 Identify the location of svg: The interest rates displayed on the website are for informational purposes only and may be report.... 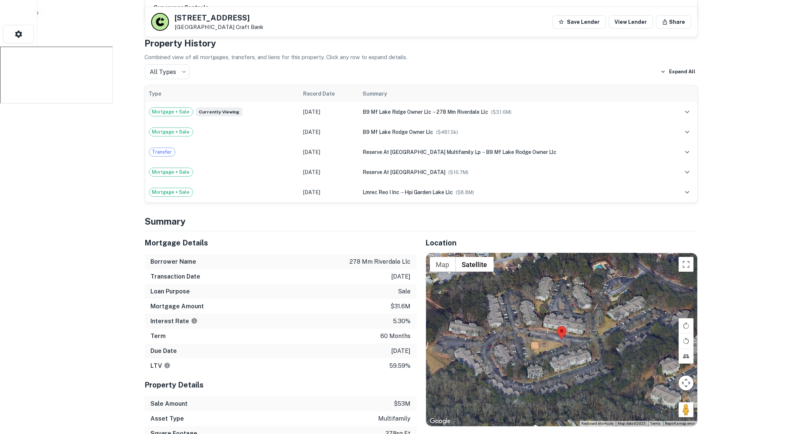
(194, 321).